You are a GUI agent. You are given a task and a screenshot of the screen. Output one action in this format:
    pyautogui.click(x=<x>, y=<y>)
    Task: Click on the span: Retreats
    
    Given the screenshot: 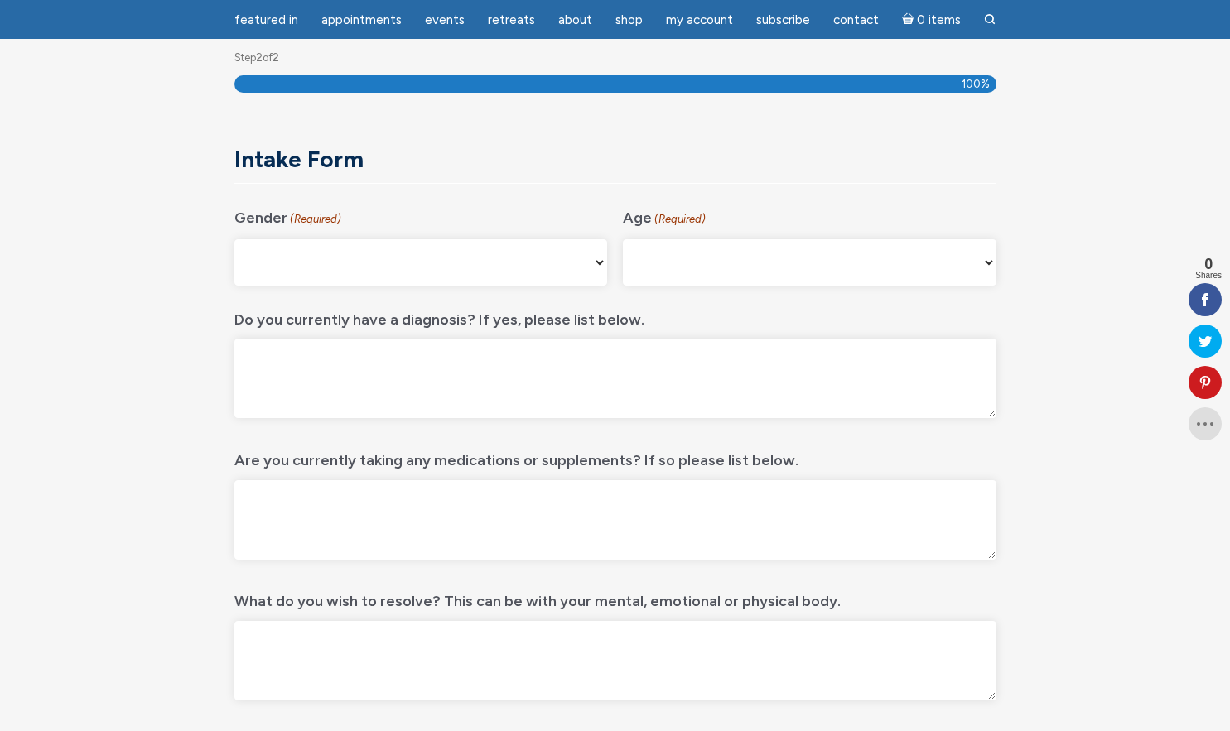 What is the action you would take?
    pyautogui.click(x=511, y=20)
    